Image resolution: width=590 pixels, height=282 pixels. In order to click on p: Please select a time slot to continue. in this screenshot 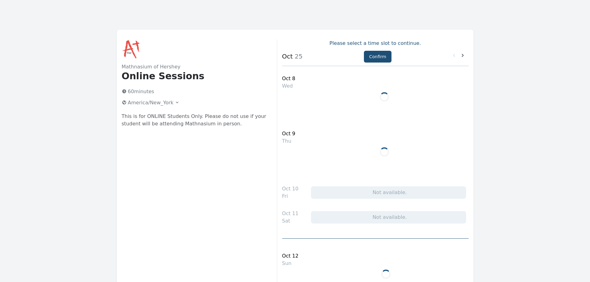, I will do `click(375, 43)`.